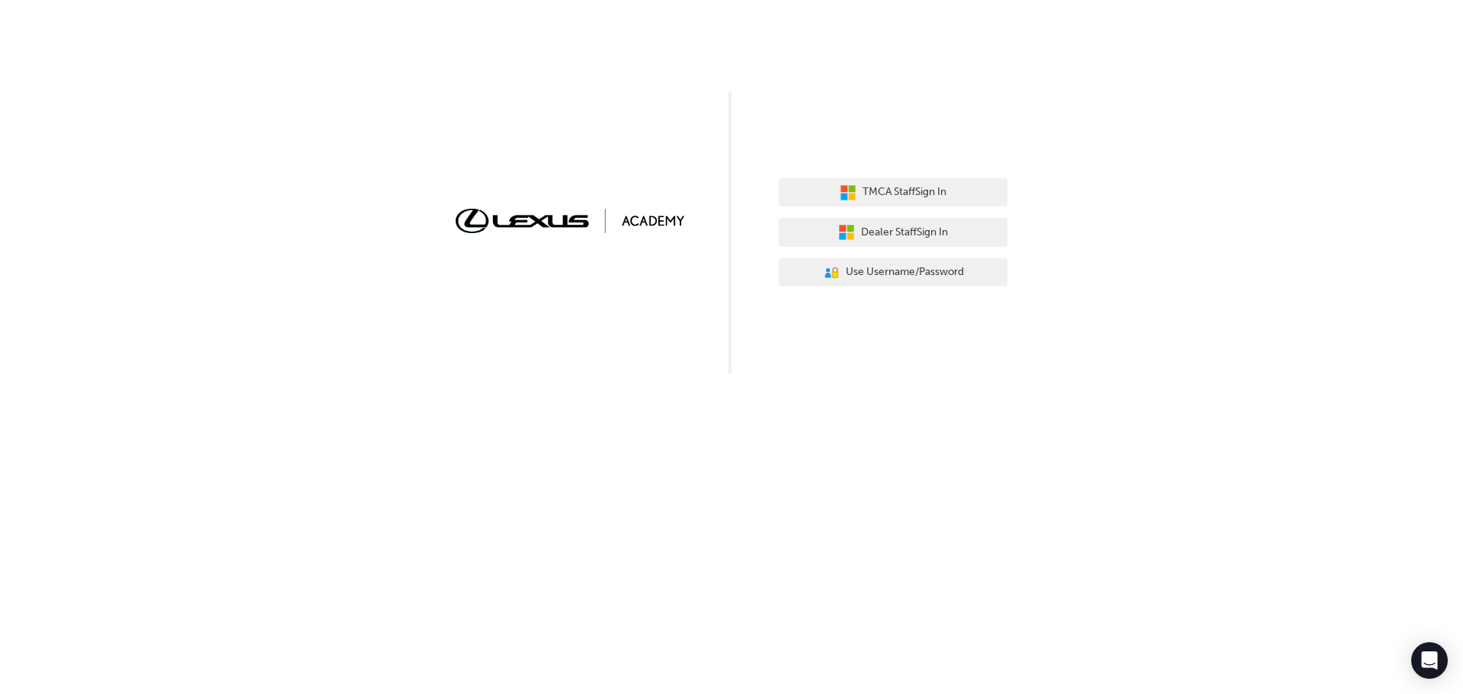  Describe the element at coordinates (1430, 661) in the screenshot. I see `div: Open Intercom Messenger` at that location.